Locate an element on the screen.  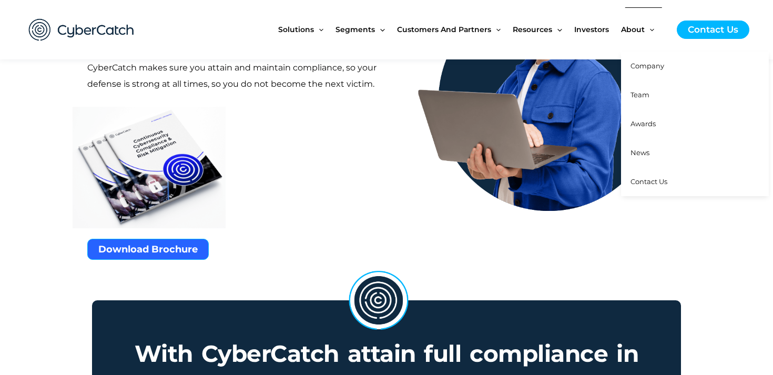
span: About is located at coordinates (632, 29).